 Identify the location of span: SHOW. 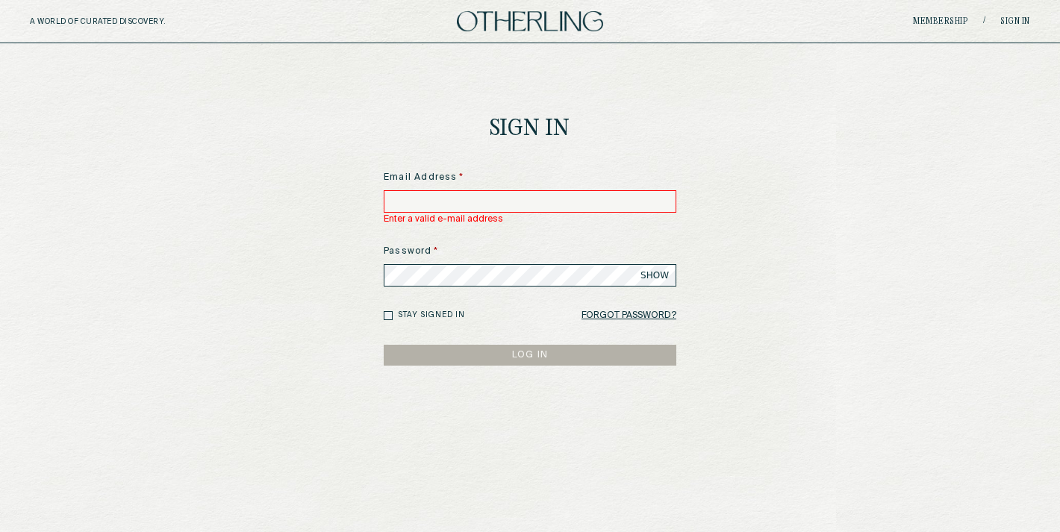
(655, 276).